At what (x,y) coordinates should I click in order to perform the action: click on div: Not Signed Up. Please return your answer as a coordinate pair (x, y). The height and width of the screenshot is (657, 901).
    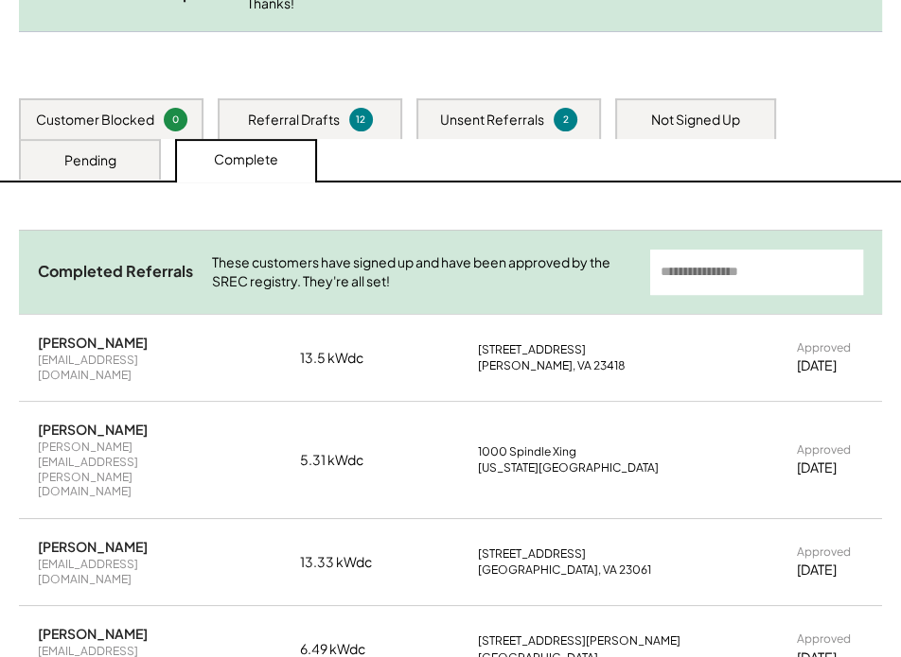
    Looking at the image, I should click on (695, 120).